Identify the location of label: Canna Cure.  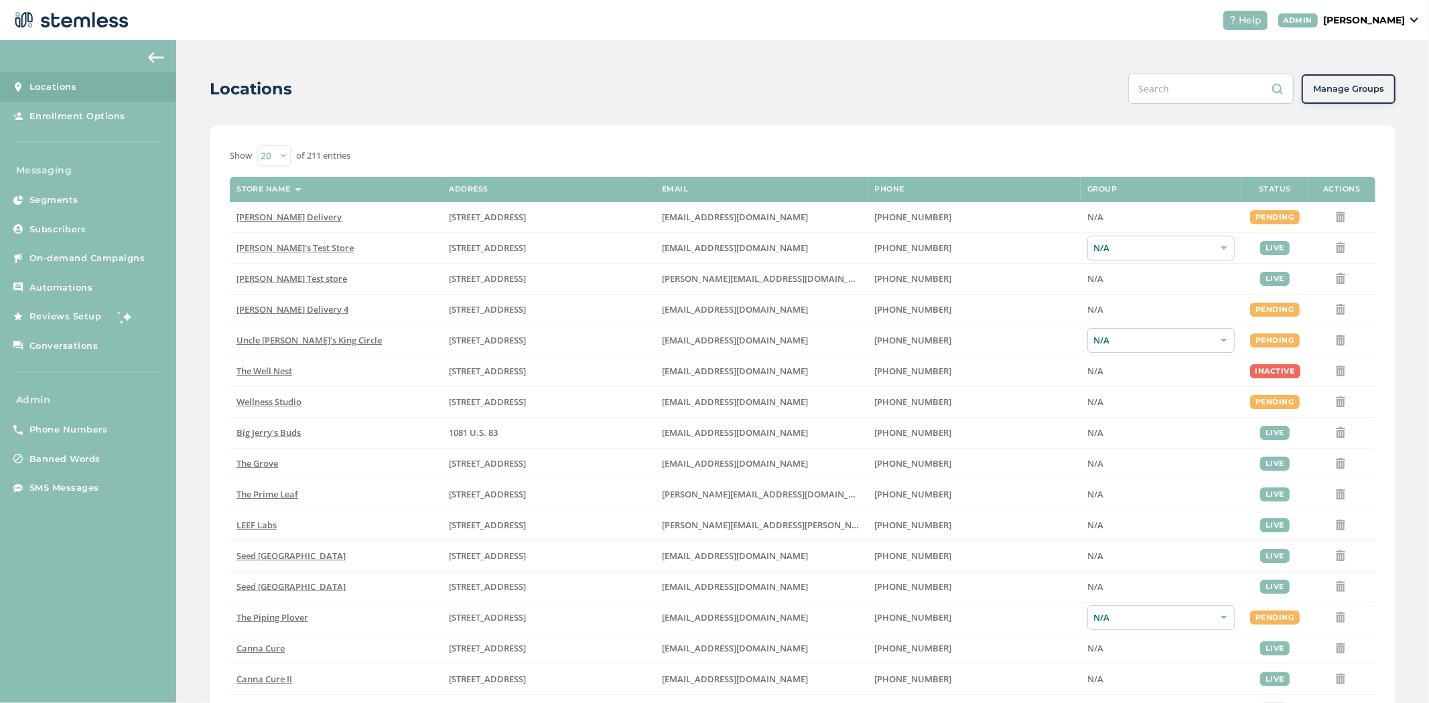
(336, 648).